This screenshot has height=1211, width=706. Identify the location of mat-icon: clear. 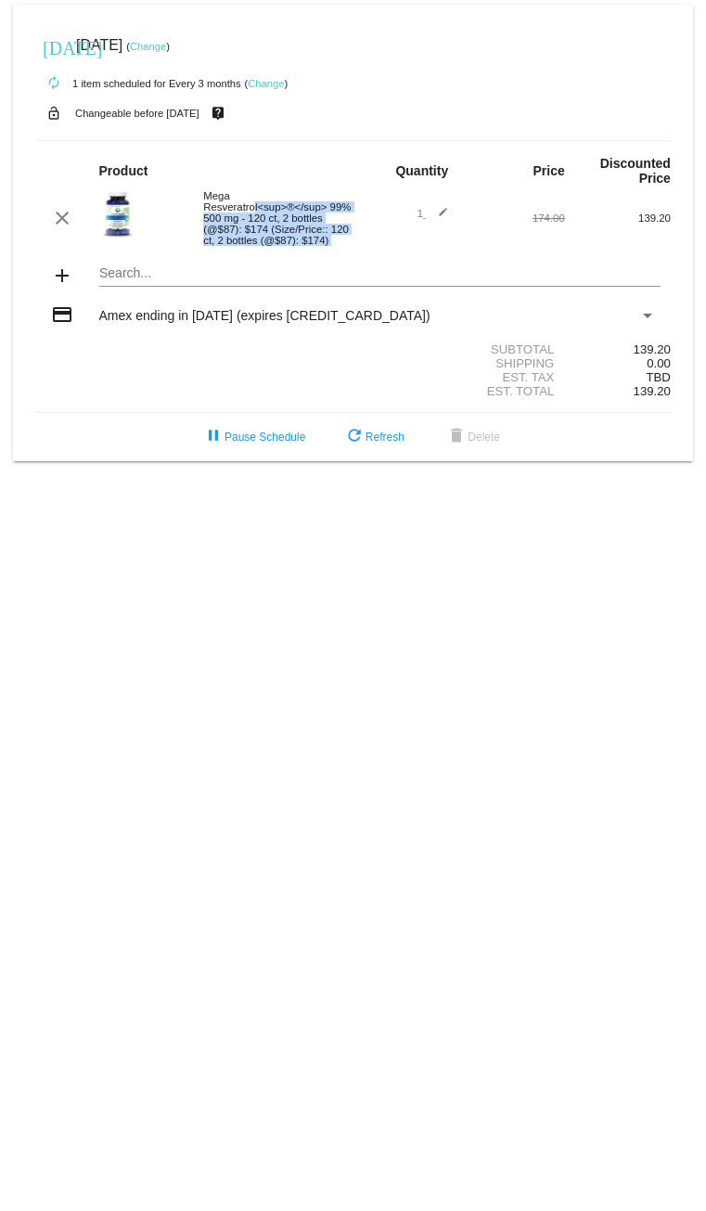
(62, 218).